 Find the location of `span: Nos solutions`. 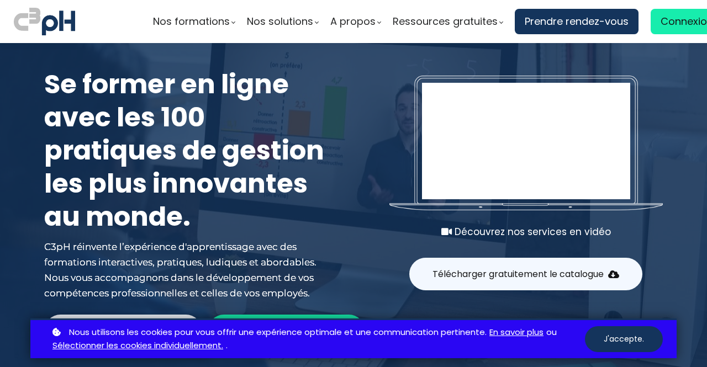

span: Nos solutions is located at coordinates (280, 22).